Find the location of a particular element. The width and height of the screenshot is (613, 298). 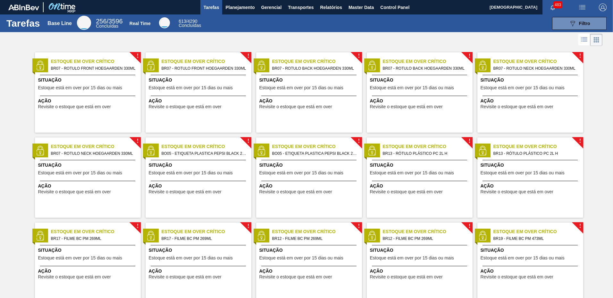

span: 256 is located at coordinates (101, 21).